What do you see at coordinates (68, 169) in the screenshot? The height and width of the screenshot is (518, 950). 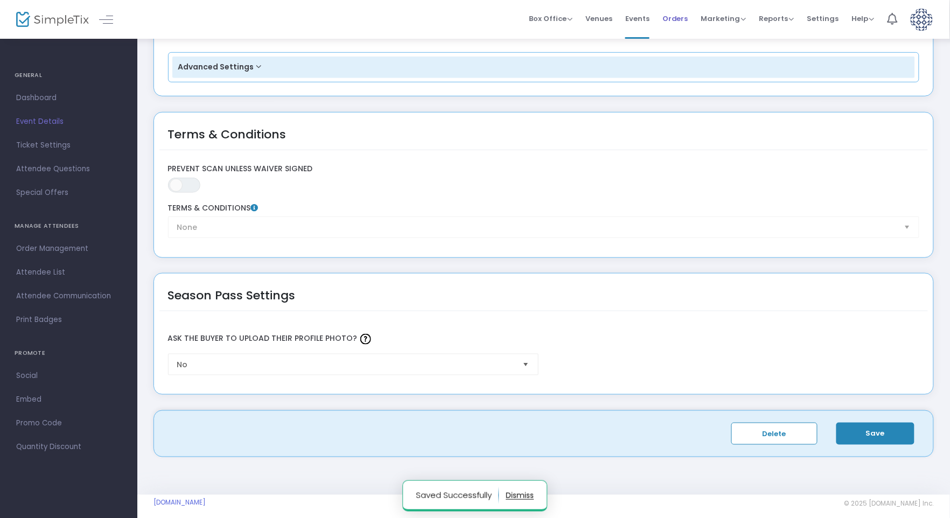 I see `span: Attendee Questions` at bounding box center [68, 169].